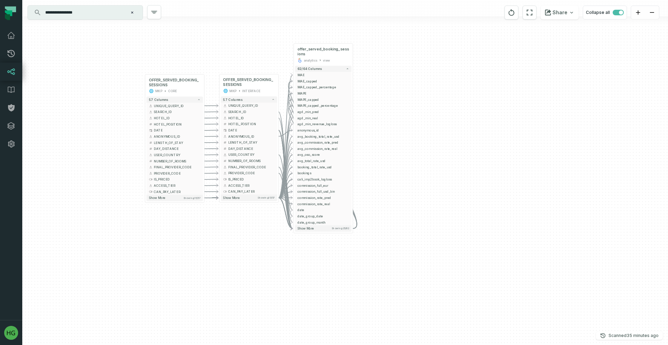  Describe the element at coordinates (252, 149) in the screenshot. I see `span: DAY_DISTANCE` at that location.